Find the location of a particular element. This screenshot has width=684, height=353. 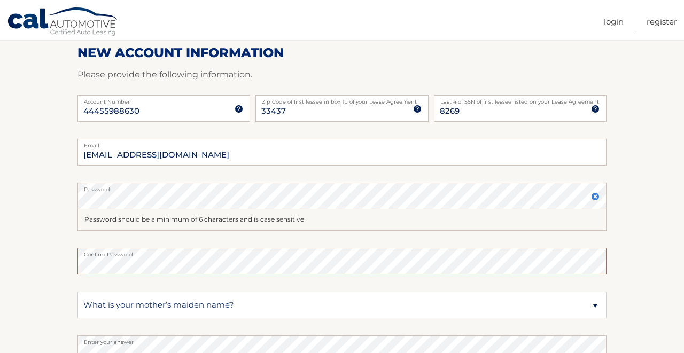

a: Register is located at coordinates (662, 21).